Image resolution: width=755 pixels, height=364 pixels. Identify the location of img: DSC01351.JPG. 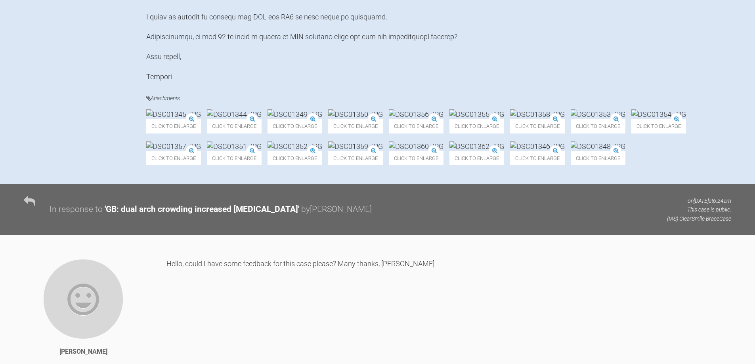
(234, 146).